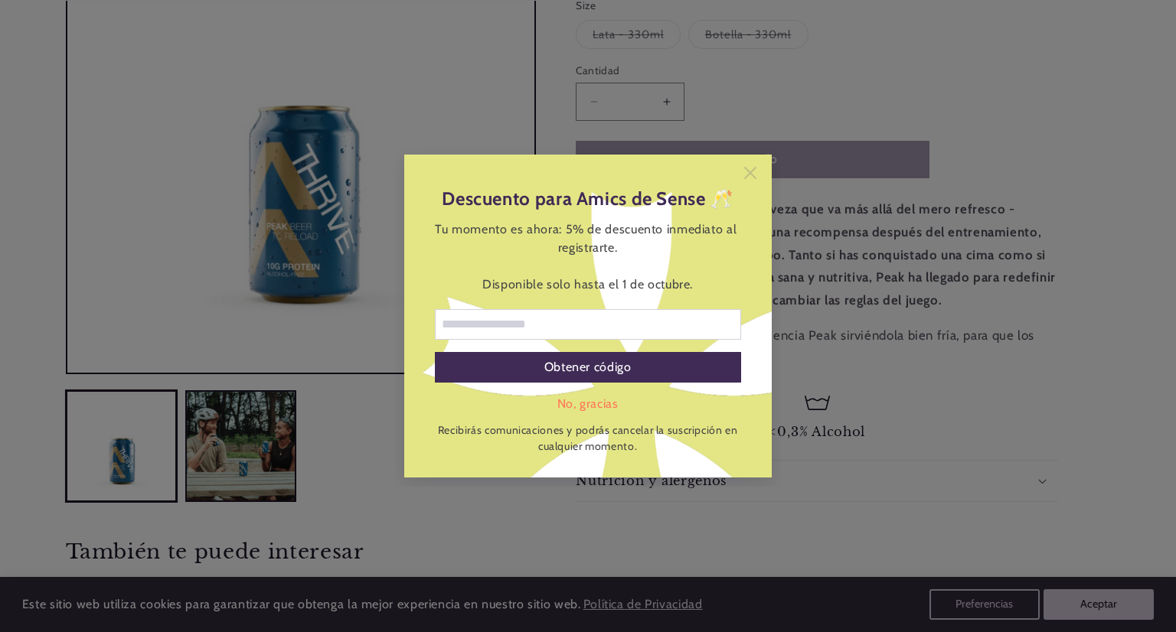 This screenshot has height=632, width=1176. What do you see at coordinates (588, 199) in the screenshot?
I see `header: Descuento para Amics de Sense 🥂` at bounding box center [588, 199].